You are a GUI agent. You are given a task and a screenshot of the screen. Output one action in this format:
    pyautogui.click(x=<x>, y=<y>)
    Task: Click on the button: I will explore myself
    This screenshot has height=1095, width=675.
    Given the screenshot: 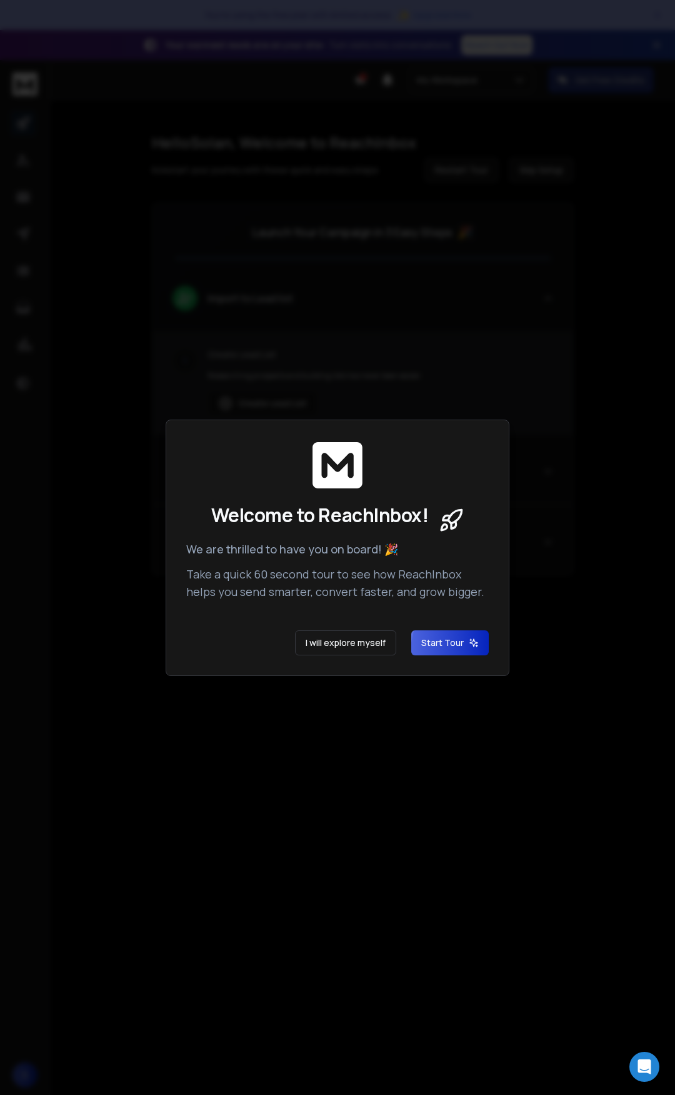 What is the action you would take?
    pyautogui.click(x=346, y=643)
    